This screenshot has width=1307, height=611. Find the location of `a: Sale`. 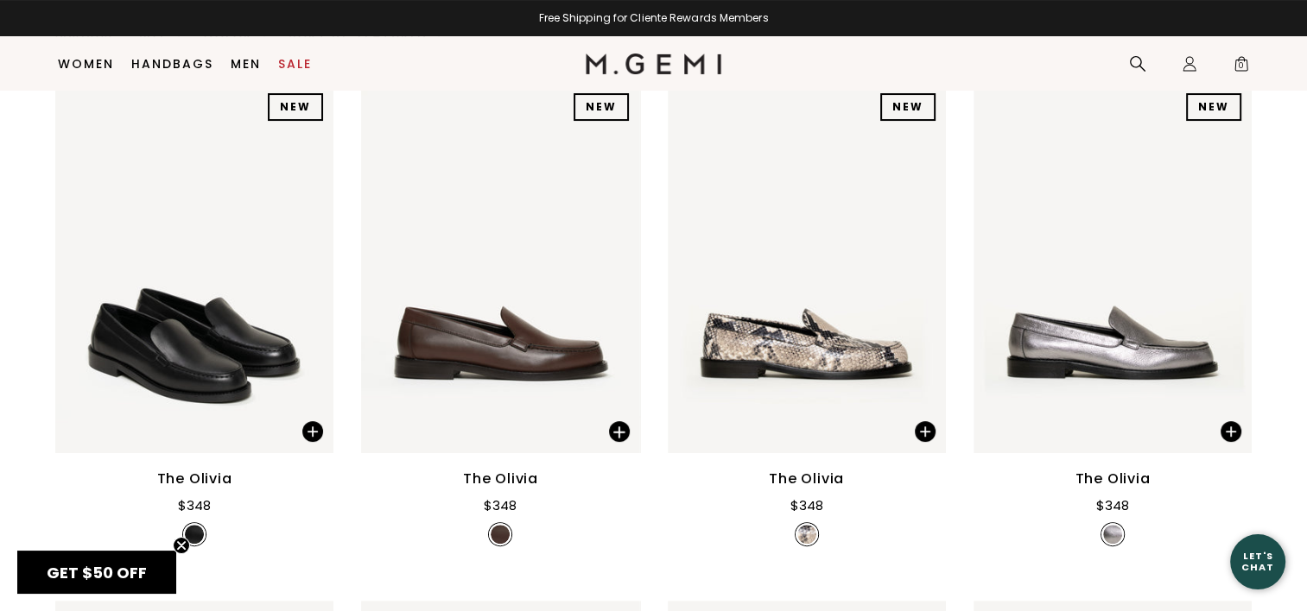

a: Sale is located at coordinates (295, 64).